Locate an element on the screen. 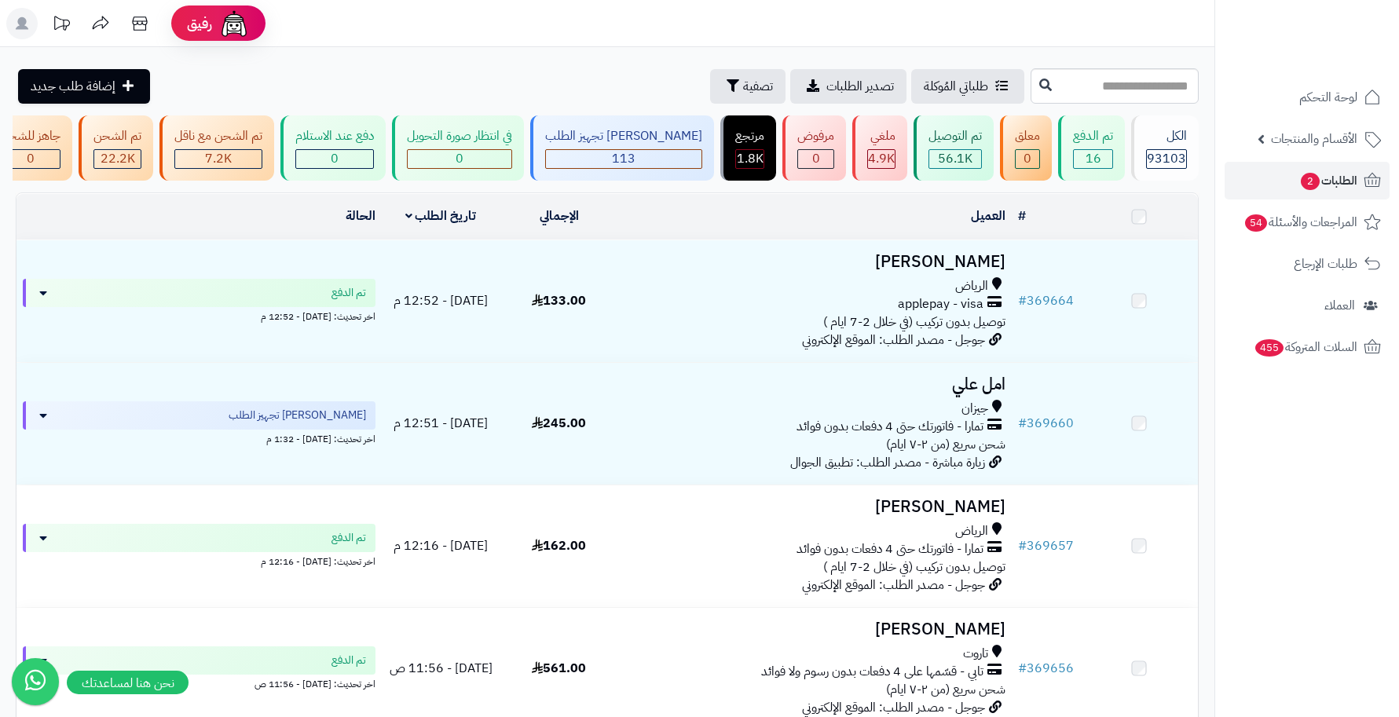 Image resolution: width=1399 pixels, height=717 pixels. span: 133.00 is located at coordinates (559, 301).